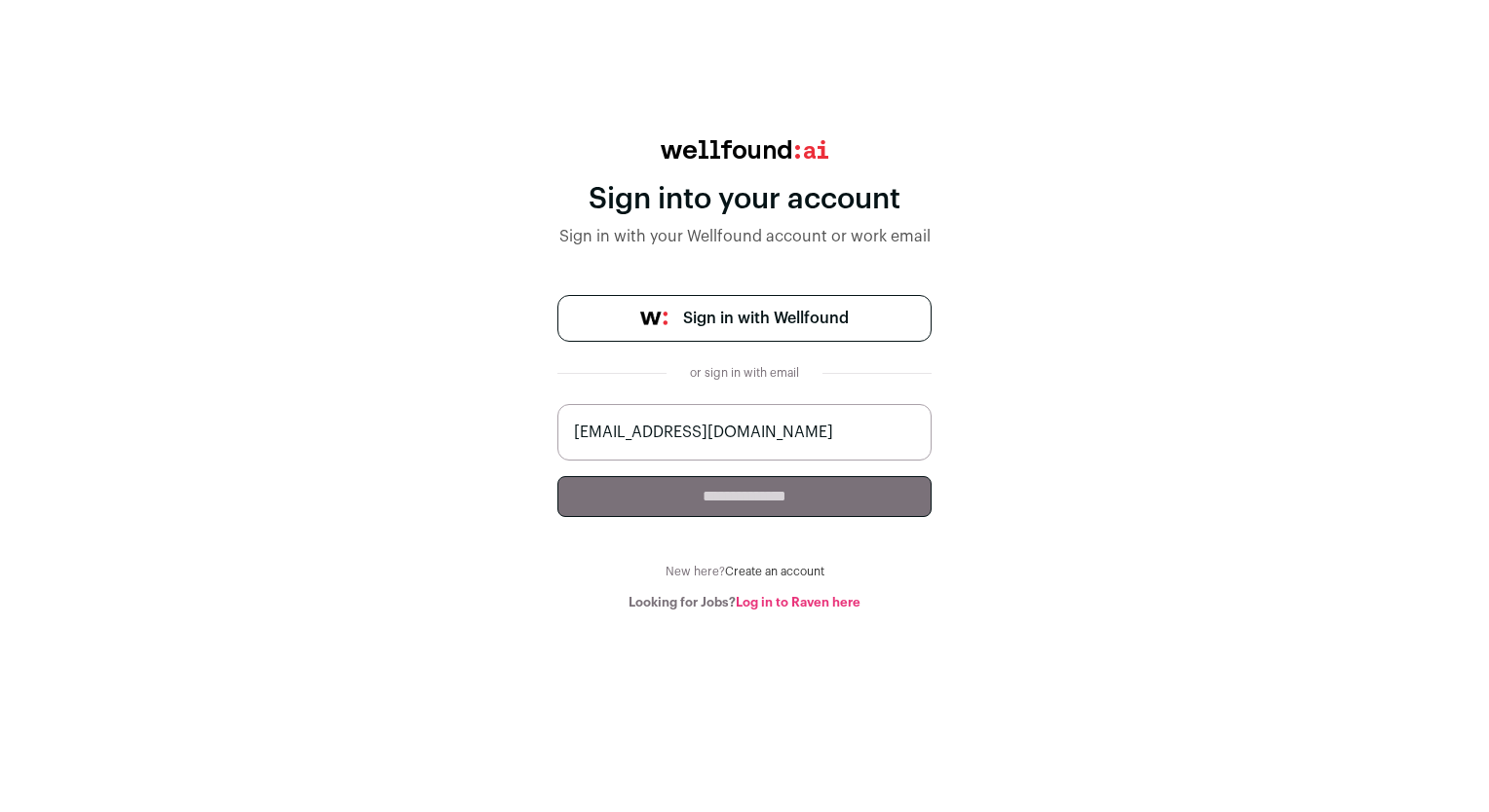 The width and height of the screenshot is (1489, 812). Describe the element at coordinates (744, 432) in the screenshot. I see `input: name@work-email.com` at that location.